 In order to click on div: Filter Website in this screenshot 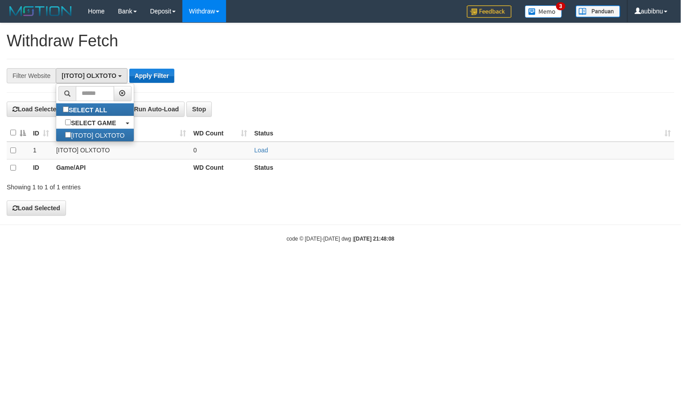, I will do `click(31, 76)`.